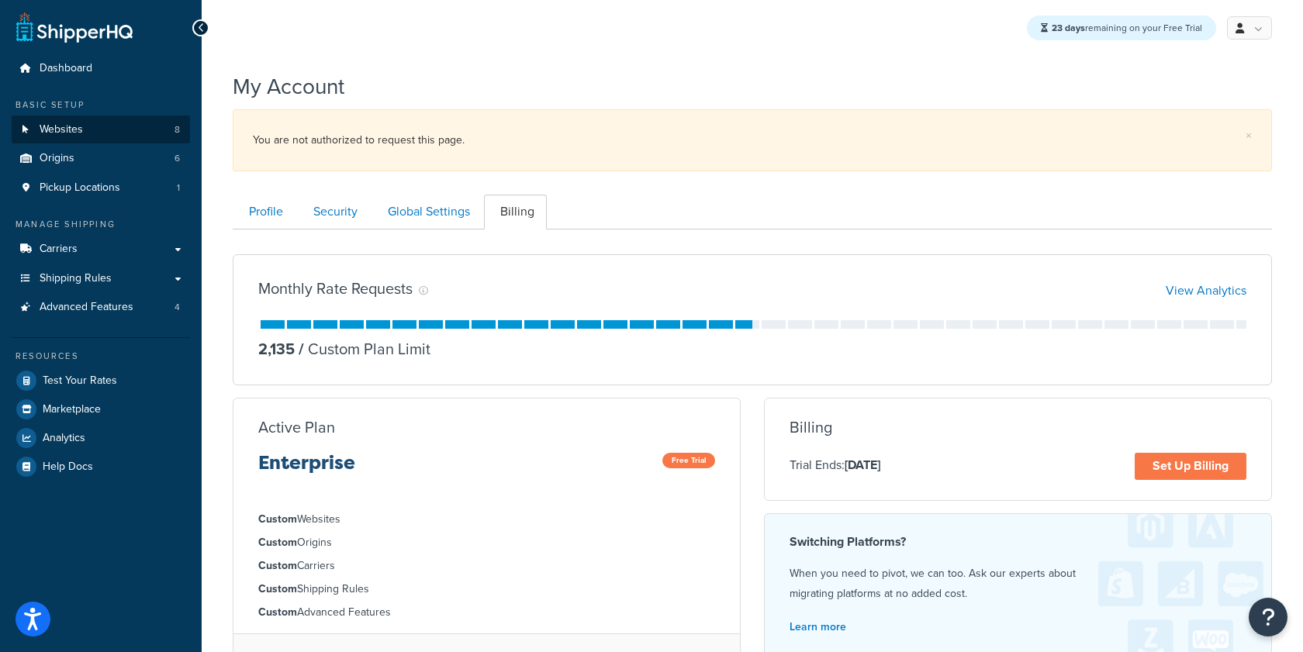 The width and height of the screenshot is (1303, 652). What do you see at coordinates (306, 469) in the screenshot?
I see `h3: Enterprise` at bounding box center [306, 469].